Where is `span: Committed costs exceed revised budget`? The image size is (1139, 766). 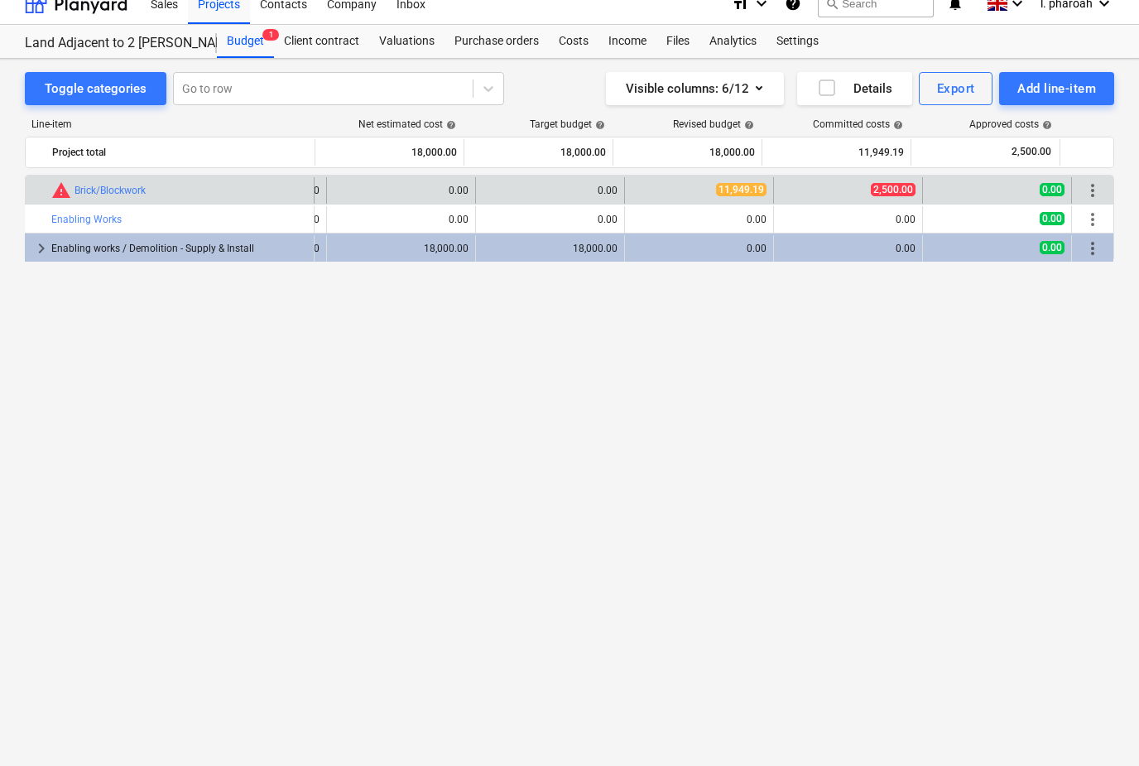 span: Committed costs exceed revised budget is located at coordinates (61, 190).